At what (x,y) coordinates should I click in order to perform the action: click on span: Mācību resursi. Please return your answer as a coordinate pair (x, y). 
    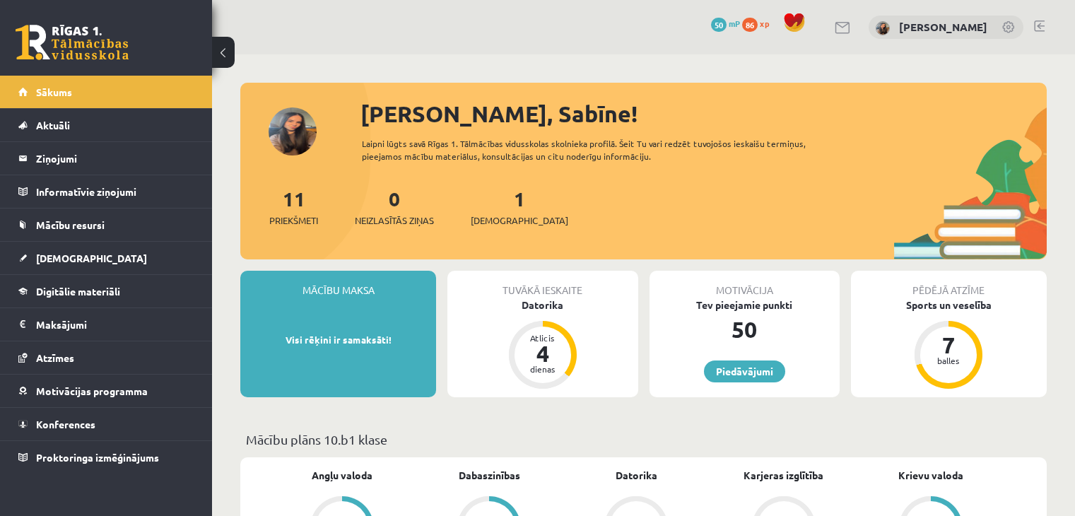
    Looking at the image, I should click on (70, 225).